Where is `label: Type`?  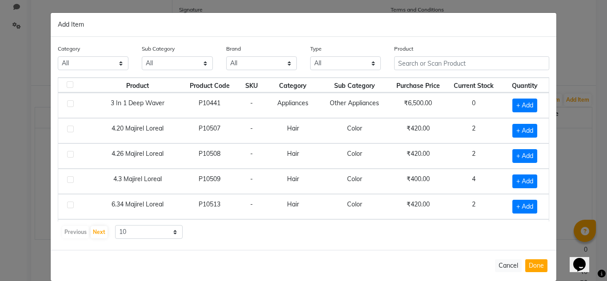 label: Type is located at coordinates (316, 49).